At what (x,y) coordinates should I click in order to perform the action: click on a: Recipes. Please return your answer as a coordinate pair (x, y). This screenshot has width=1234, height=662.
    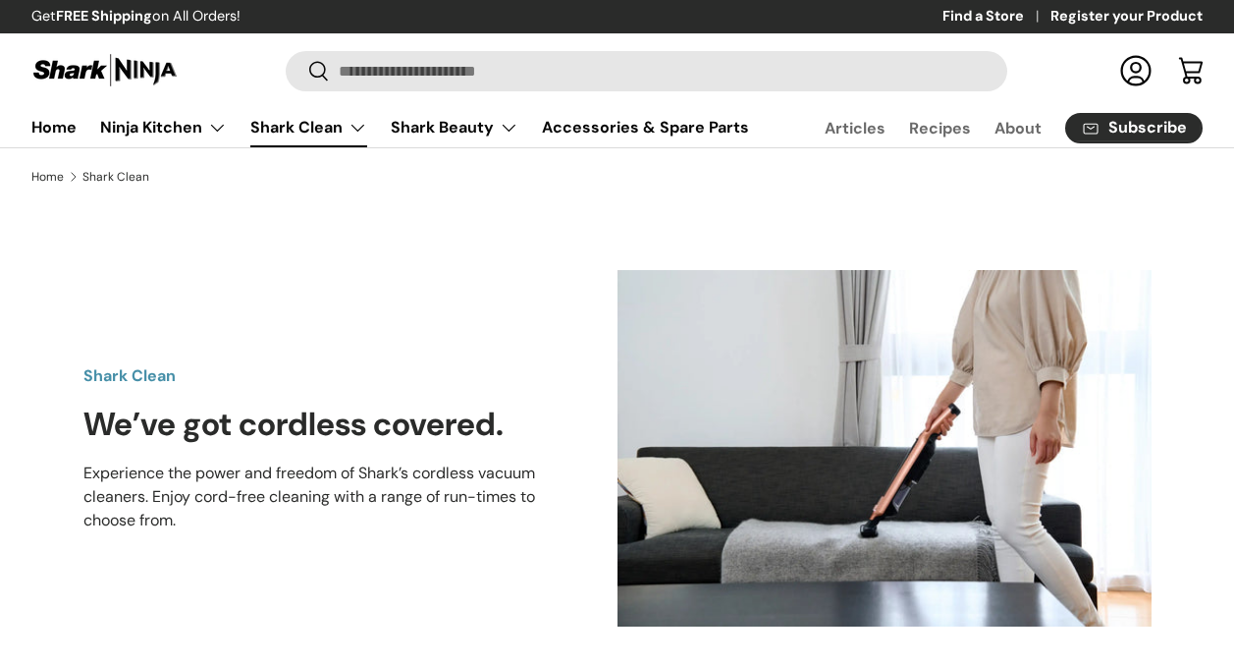
    Looking at the image, I should click on (940, 128).